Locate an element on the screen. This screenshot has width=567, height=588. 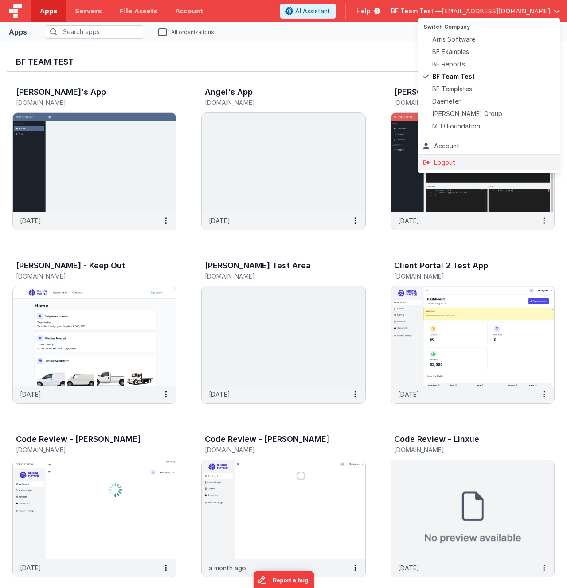
span: BF Templates is located at coordinates (452, 89).